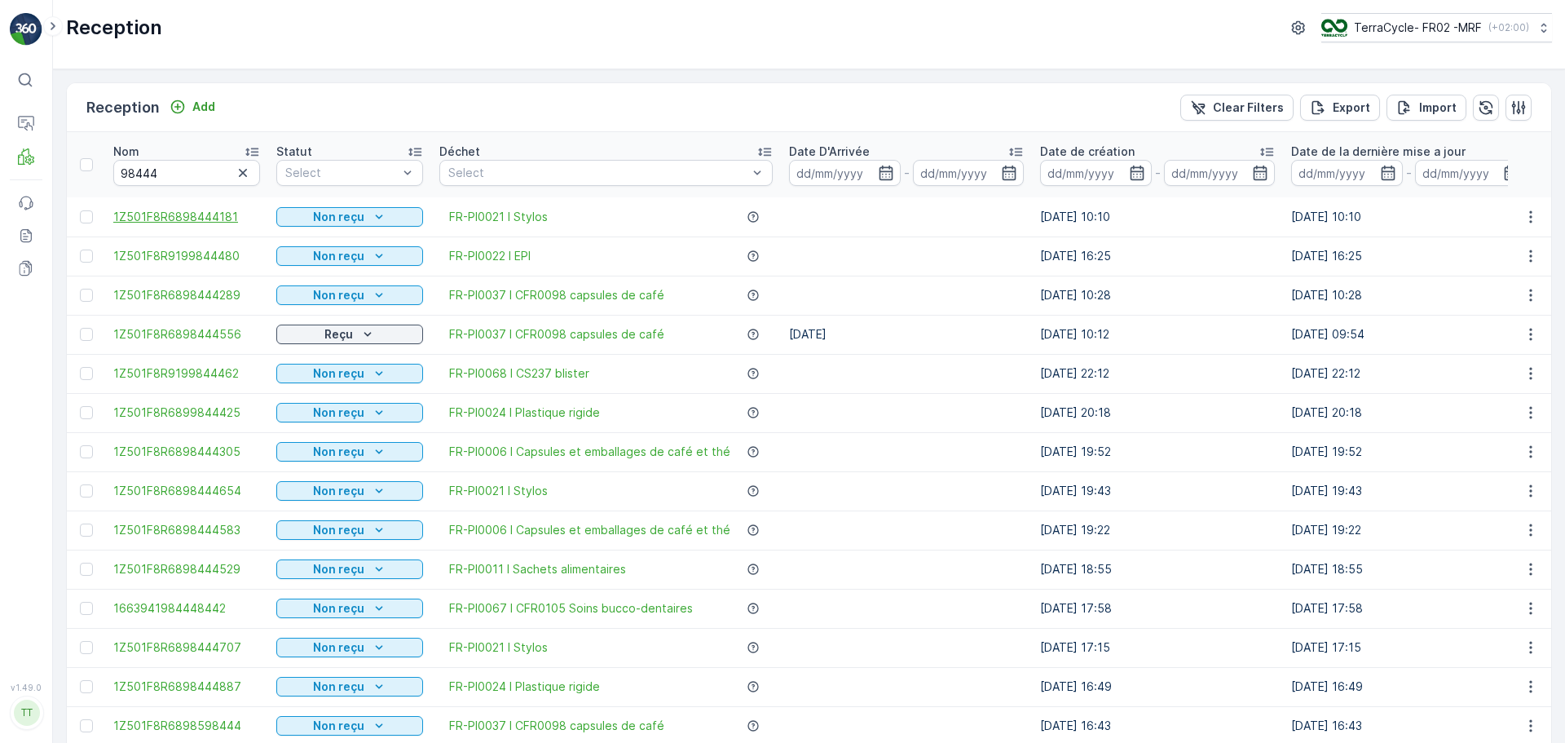 This screenshot has height=743, width=1565. I want to click on a: 1Z501F8R6898444583, so click(187, 530).